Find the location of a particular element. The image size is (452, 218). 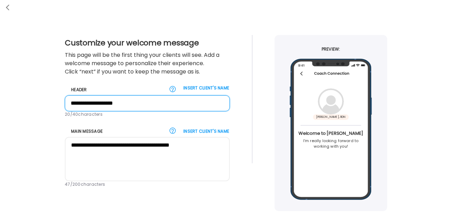

label: Header is located at coordinates (79, 90).